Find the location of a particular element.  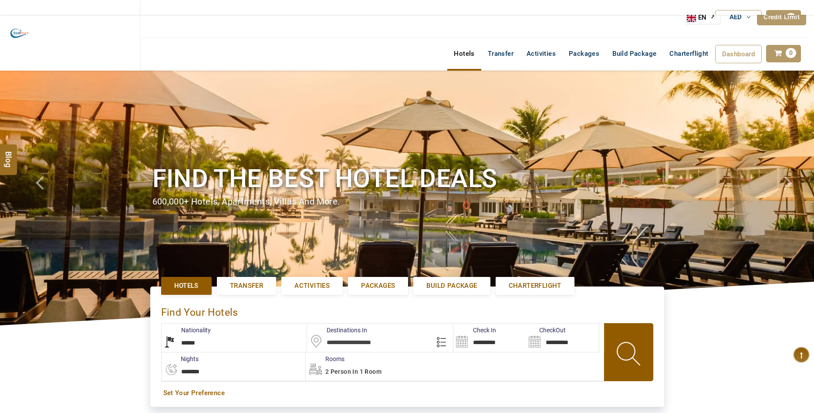

label: Rooms is located at coordinates (325, 359).